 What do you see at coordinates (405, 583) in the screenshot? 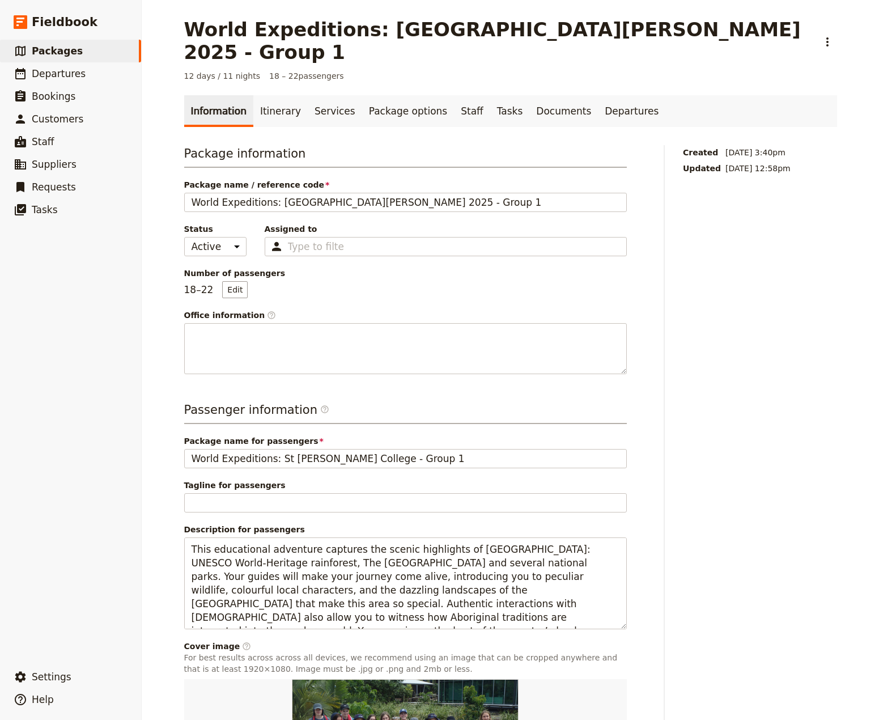
I see `textarea: Description for passengers` at bounding box center [405, 583].